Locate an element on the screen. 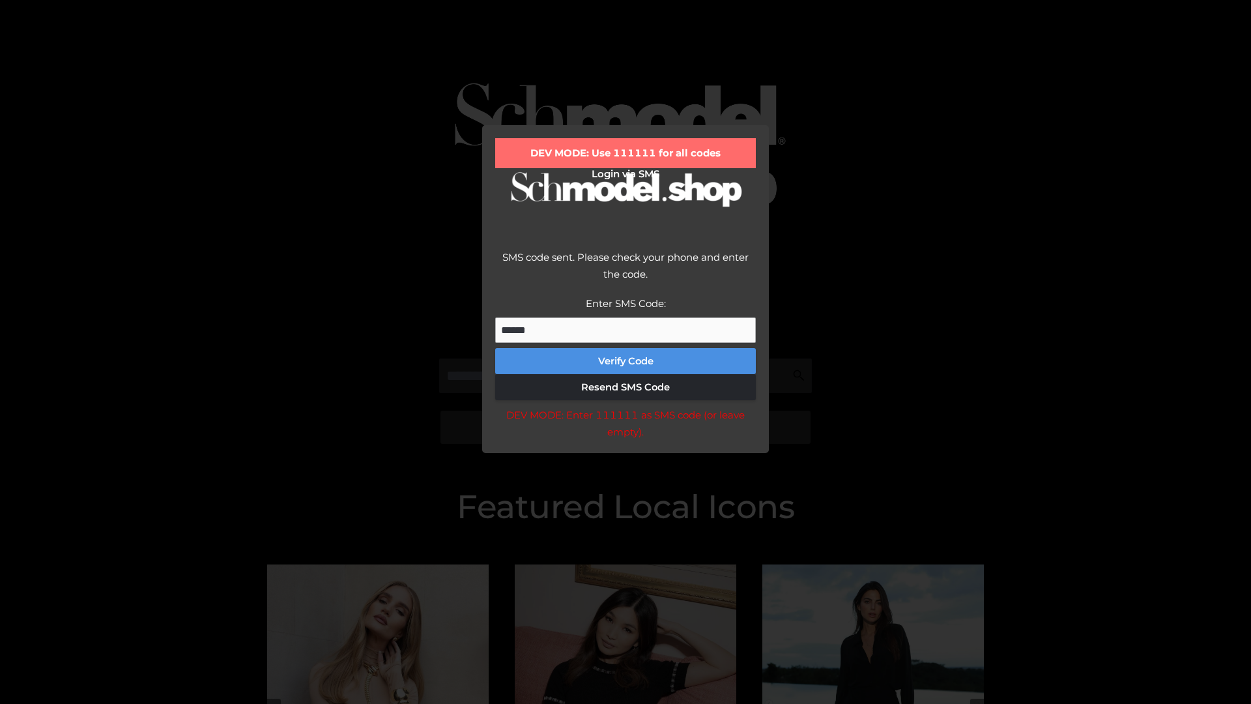  button: Resend SMS Code is located at coordinates (625, 387).